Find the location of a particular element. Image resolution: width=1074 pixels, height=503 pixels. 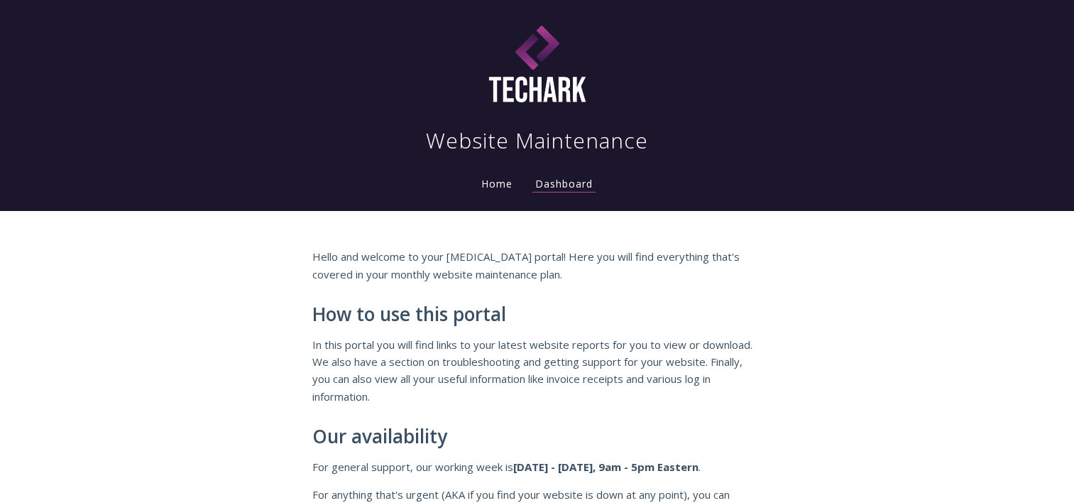

p: For general support, our working week is . is located at coordinates (537, 466).